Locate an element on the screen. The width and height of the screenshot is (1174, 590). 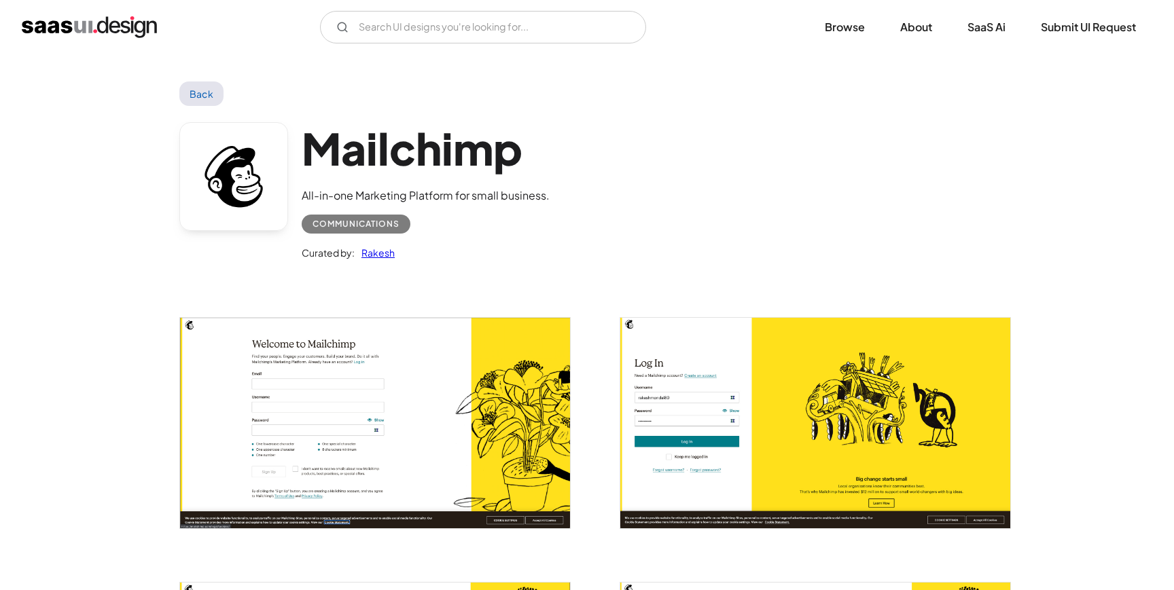
a: Browse is located at coordinates (844, 27).